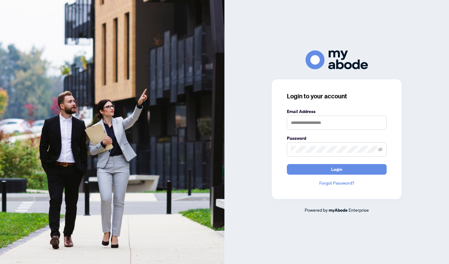  I want to click on a: Forgot Password?, so click(337, 183).